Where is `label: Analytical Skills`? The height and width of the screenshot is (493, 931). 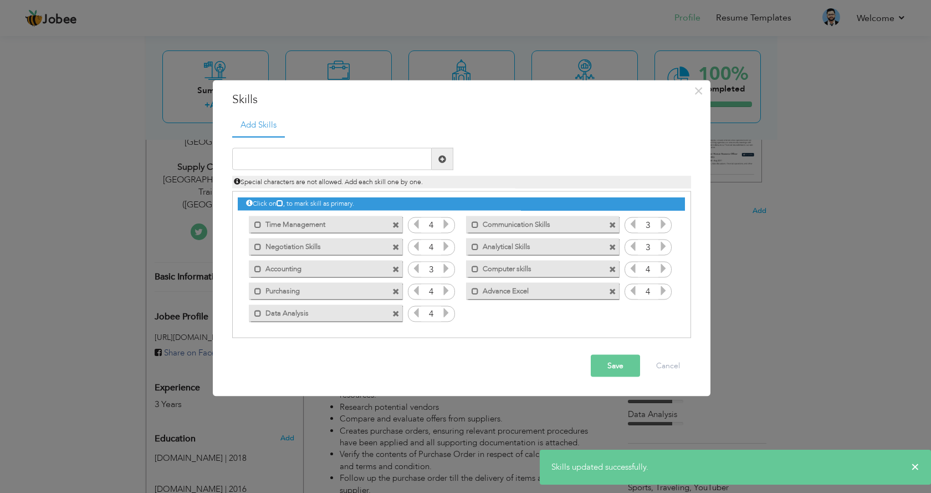
label: Analytical Skills is located at coordinates (535, 244).